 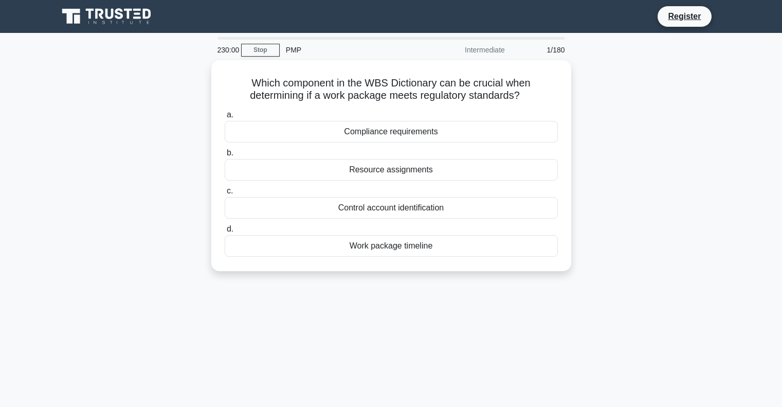 I want to click on div: PMP, so click(x=350, y=50).